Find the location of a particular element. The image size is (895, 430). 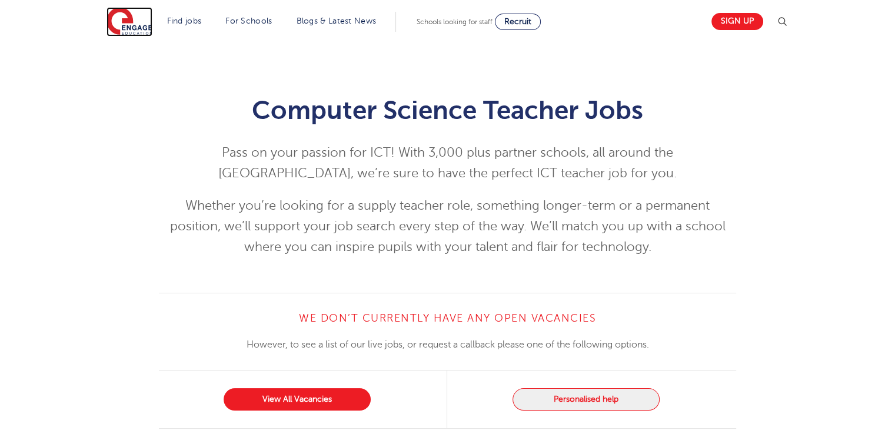

h1: Computer Science Teacher Jobs is located at coordinates (447, 110).